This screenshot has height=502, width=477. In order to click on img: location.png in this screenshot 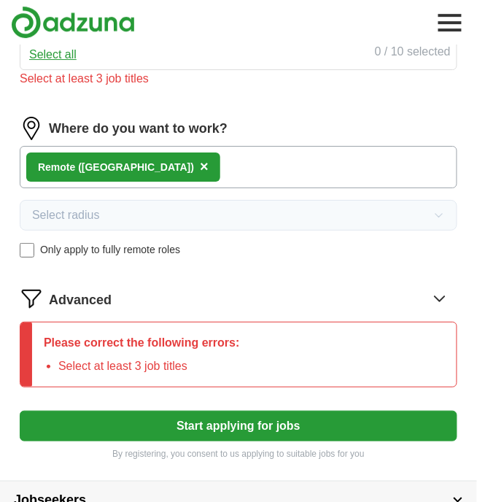, I will do `click(31, 128)`.